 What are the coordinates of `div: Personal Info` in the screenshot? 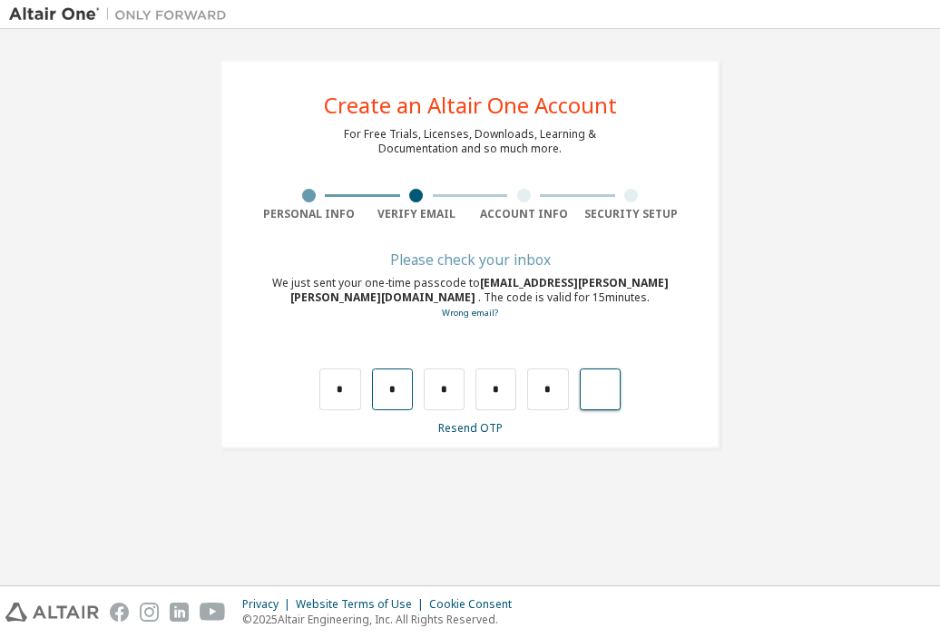 It's located at (308, 214).